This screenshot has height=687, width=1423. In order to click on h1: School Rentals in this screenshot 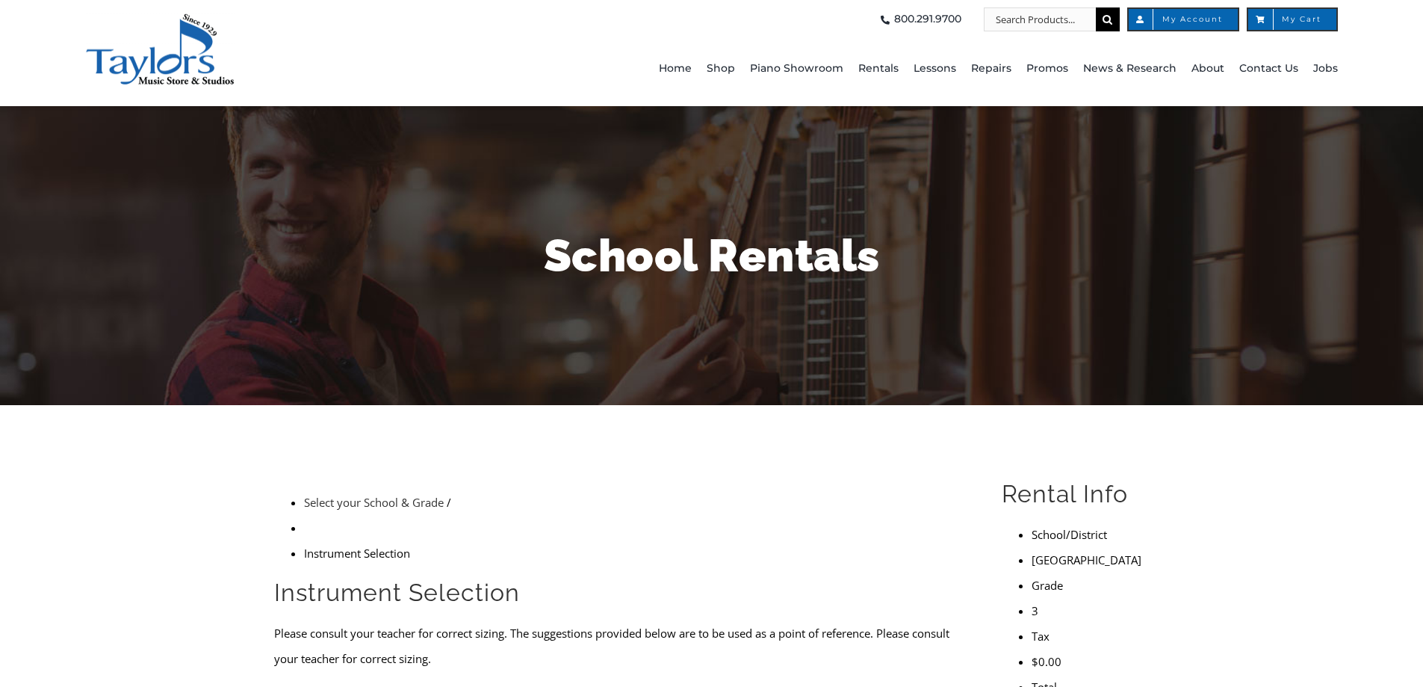, I will do `click(712, 256)`.